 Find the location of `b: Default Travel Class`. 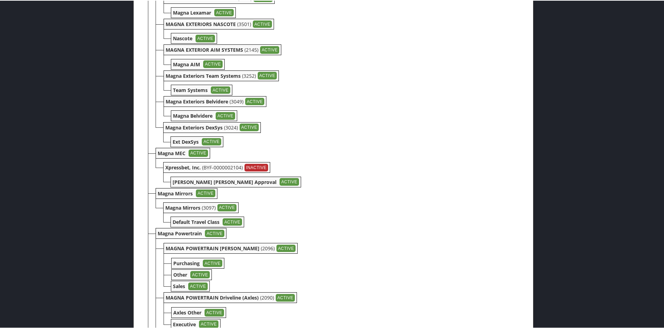

b: Default Travel Class is located at coordinates (196, 221).